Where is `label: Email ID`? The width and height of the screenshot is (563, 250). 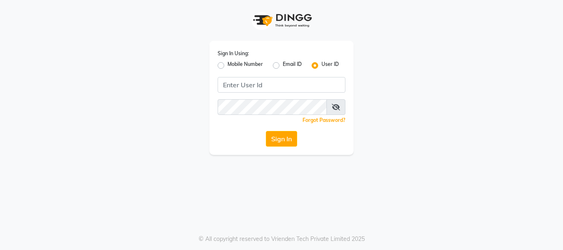
label: Email ID is located at coordinates (292, 66).